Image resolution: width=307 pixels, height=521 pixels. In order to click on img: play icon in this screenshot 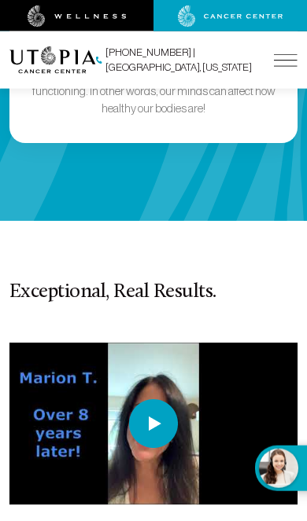, I will do `click(153, 424)`.